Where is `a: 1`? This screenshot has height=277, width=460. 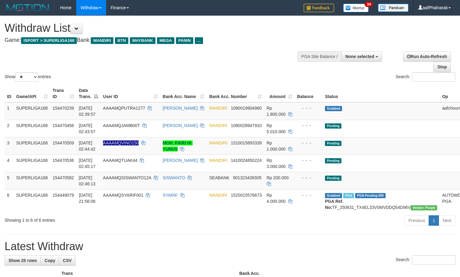 a: 1 is located at coordinates (434, 220).